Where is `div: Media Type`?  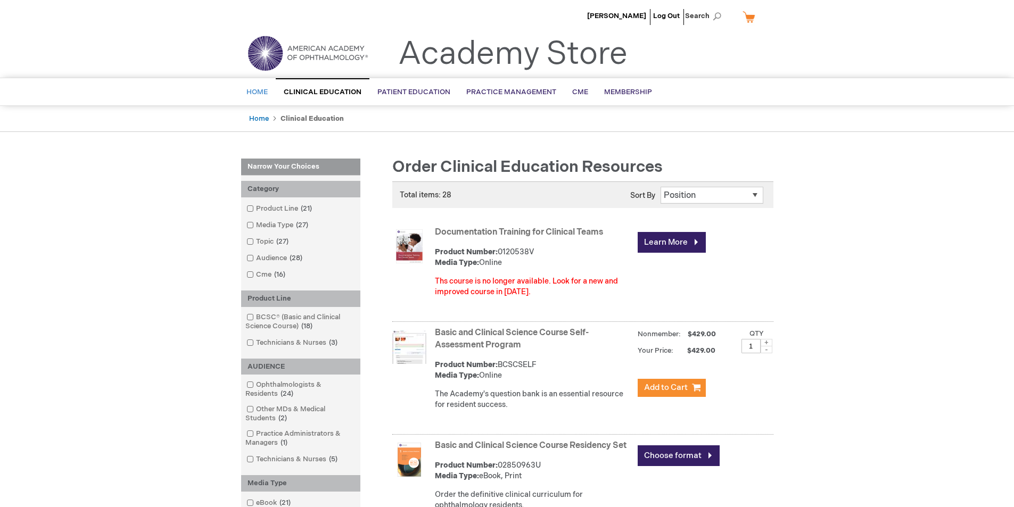
div: Media Type is located at coordinates (301, 483).